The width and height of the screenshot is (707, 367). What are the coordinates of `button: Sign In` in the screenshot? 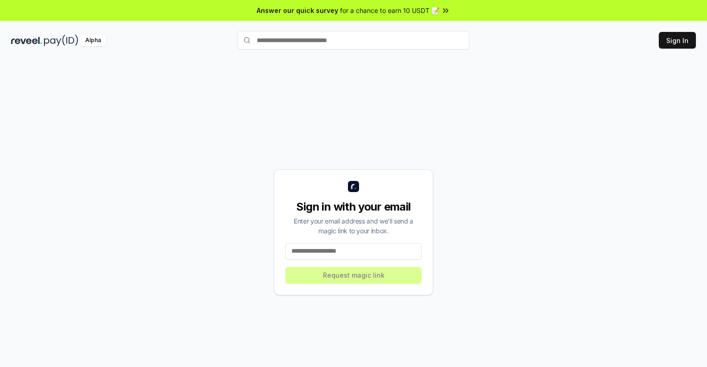 It's located at (677, 40).